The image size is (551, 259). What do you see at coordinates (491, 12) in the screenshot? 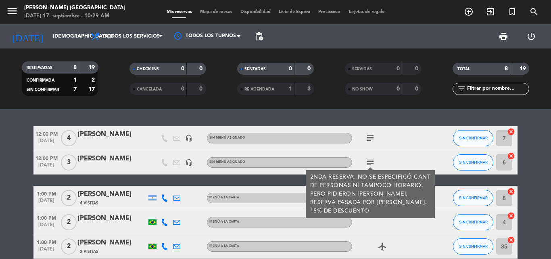
I see `i: exit_to_app` at bounding box center [491, 12].